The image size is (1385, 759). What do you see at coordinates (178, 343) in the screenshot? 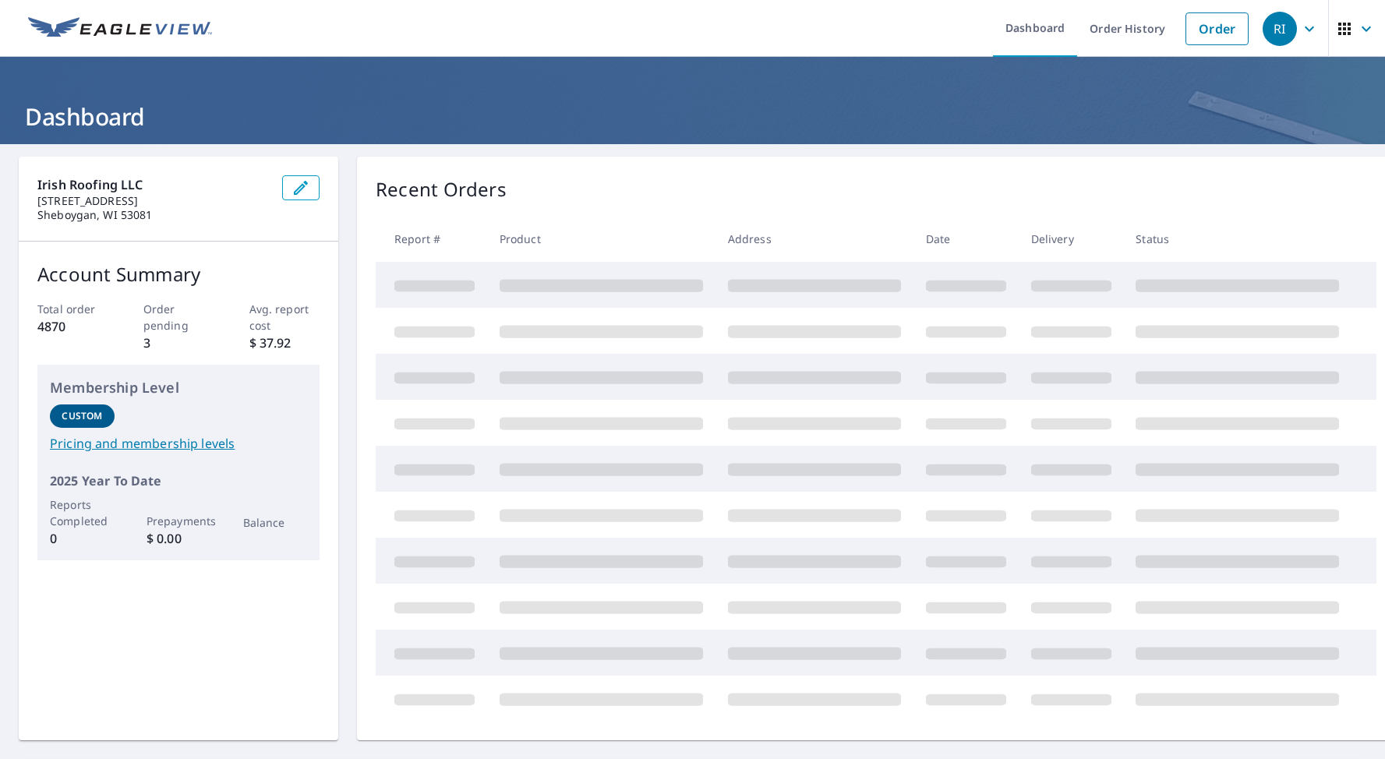
I see `p: 3` at bounding box center [178, 343].